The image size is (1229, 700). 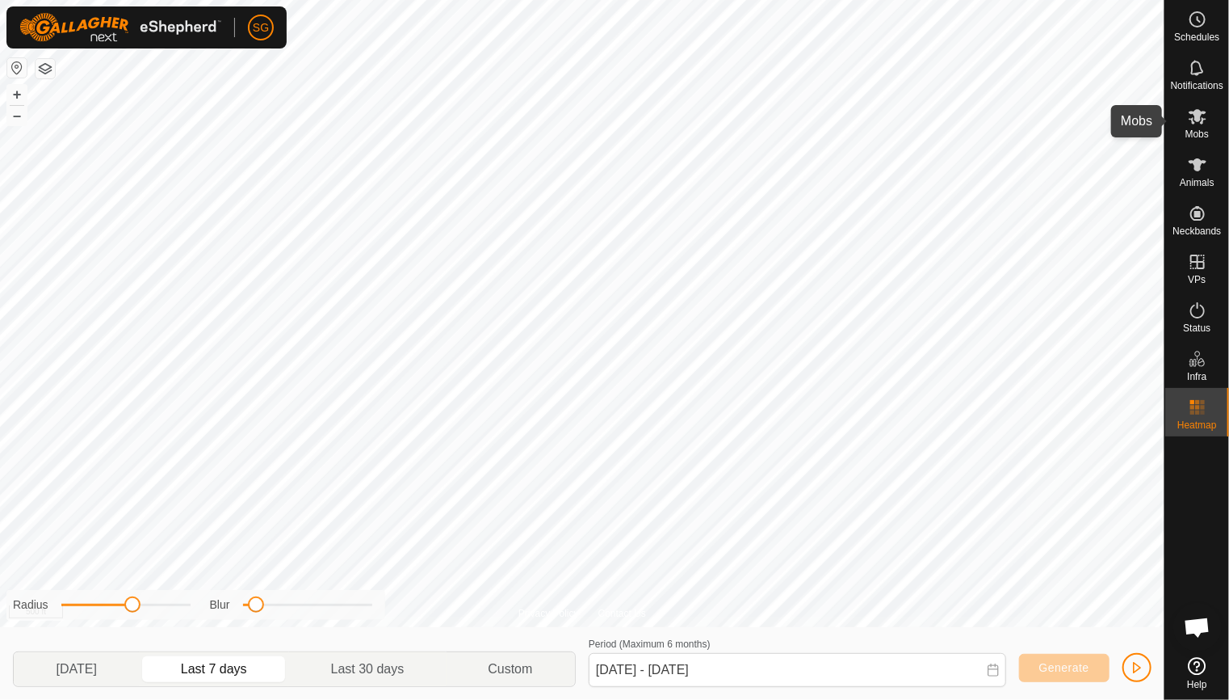 I want to click on span: Last 30 days, so click(x=368, y=669).